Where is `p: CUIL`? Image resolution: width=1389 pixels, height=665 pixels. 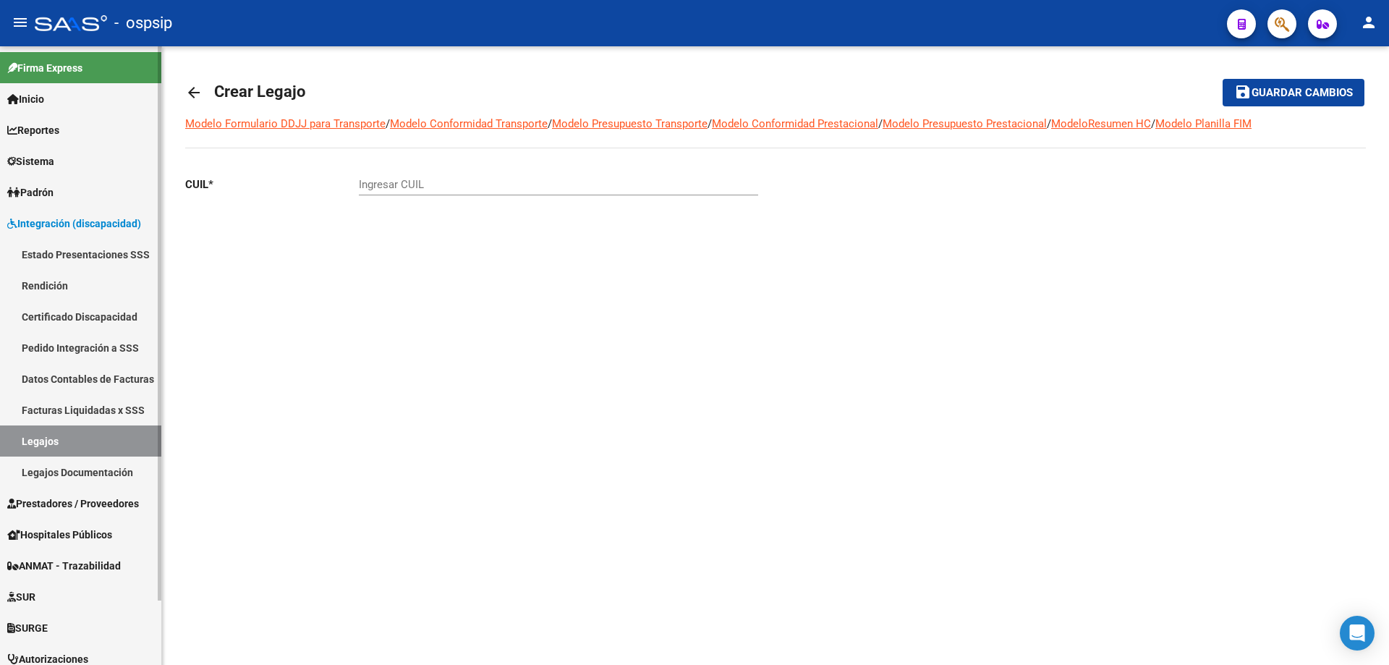
p: CUIL is located at coordinates (272, 184).